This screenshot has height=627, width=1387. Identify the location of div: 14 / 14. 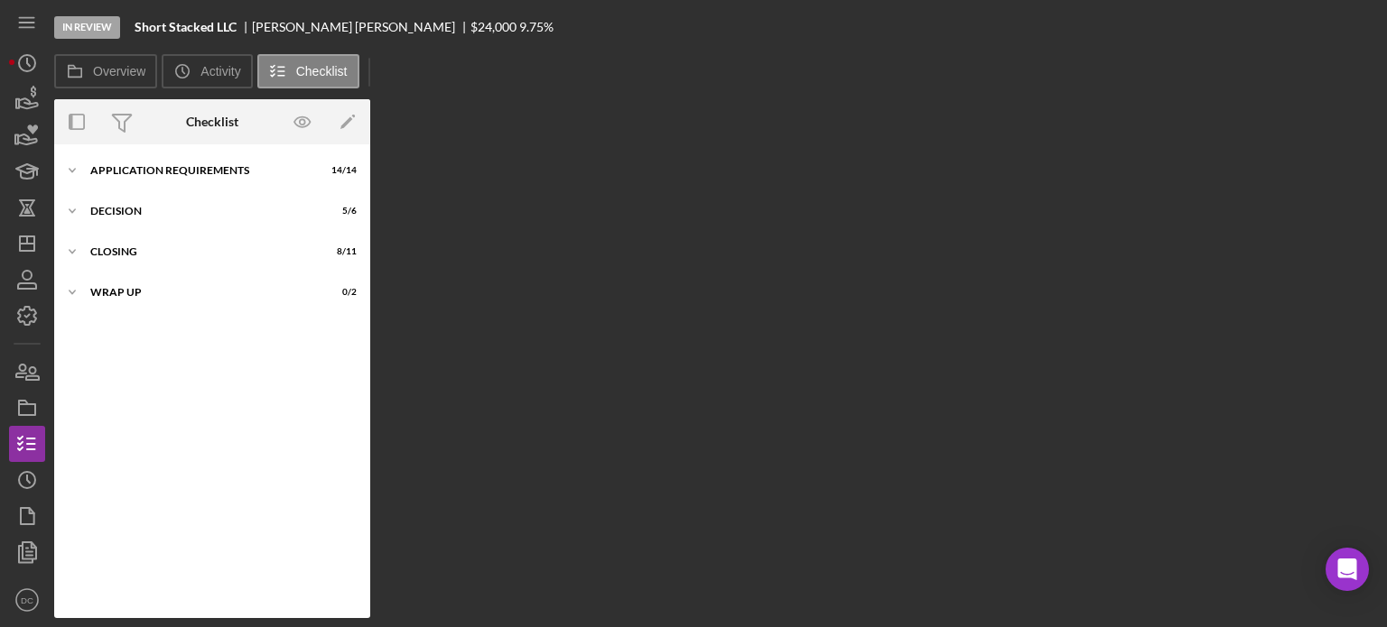
(340, 171).